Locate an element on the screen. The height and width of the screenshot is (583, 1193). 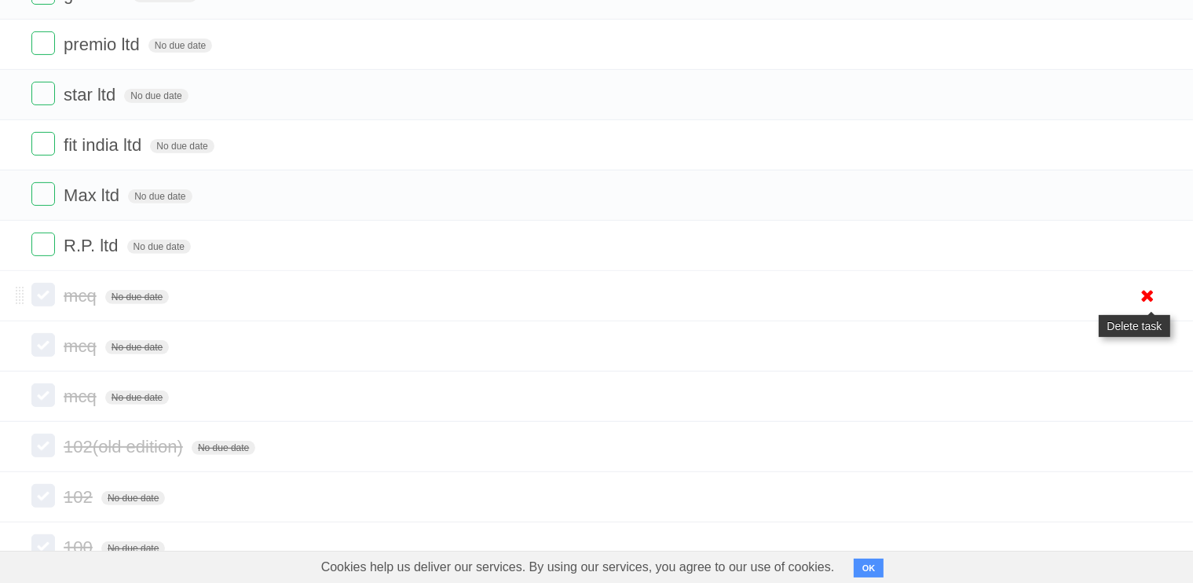
span: 100 is located at coordinates (80, 547).